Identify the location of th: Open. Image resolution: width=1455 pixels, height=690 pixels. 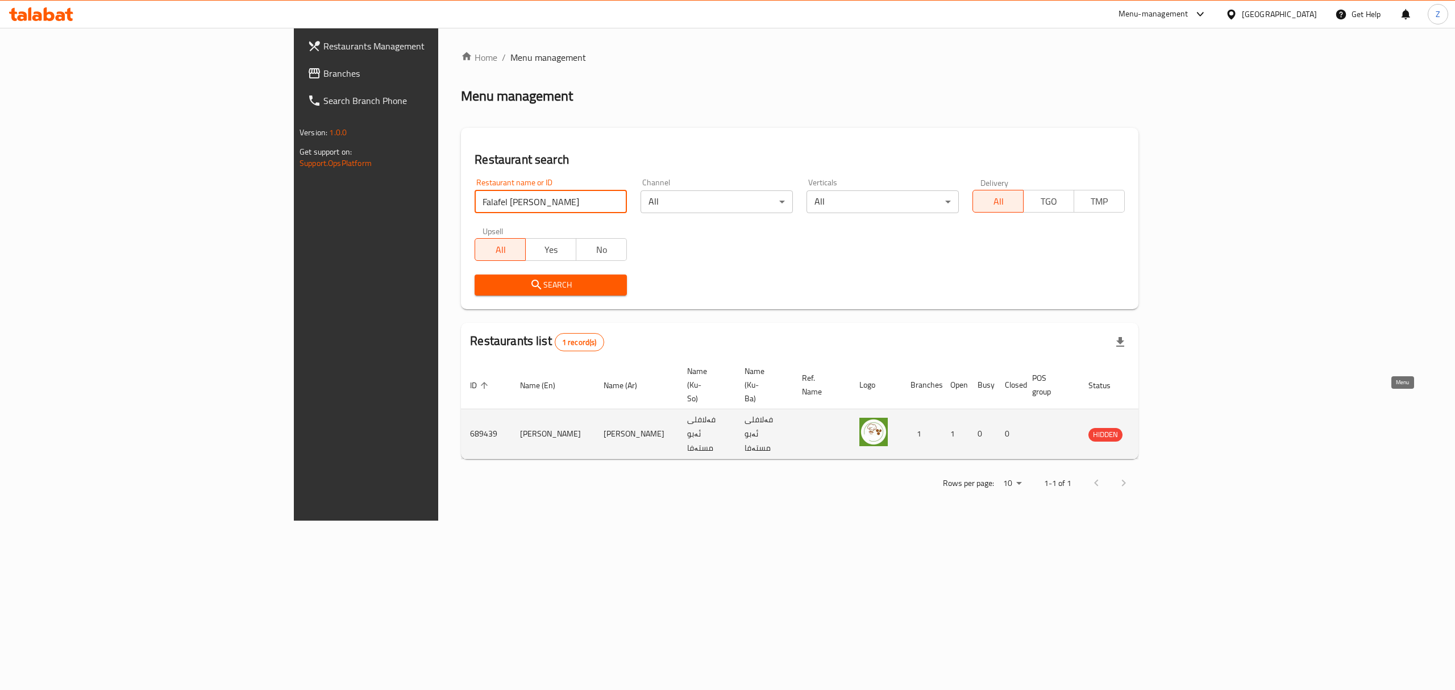
(955, 385).